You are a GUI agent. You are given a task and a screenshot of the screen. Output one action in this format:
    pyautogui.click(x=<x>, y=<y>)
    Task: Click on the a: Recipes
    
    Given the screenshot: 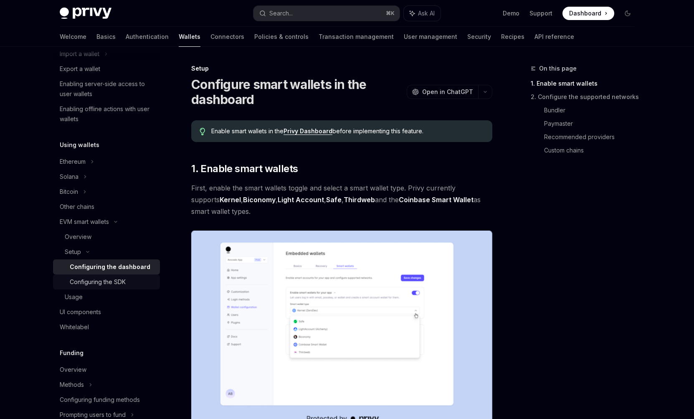 What is the action you would take?
    pyautogui.click(x=513, y=37)
    